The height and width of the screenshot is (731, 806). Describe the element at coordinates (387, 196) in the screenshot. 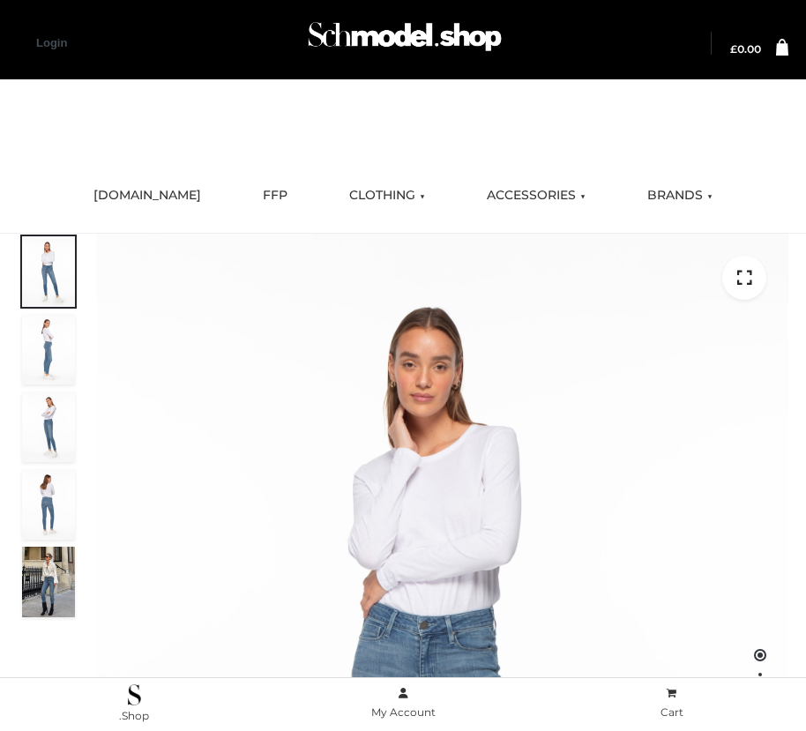

I see `a: CLOTHING` at that location.